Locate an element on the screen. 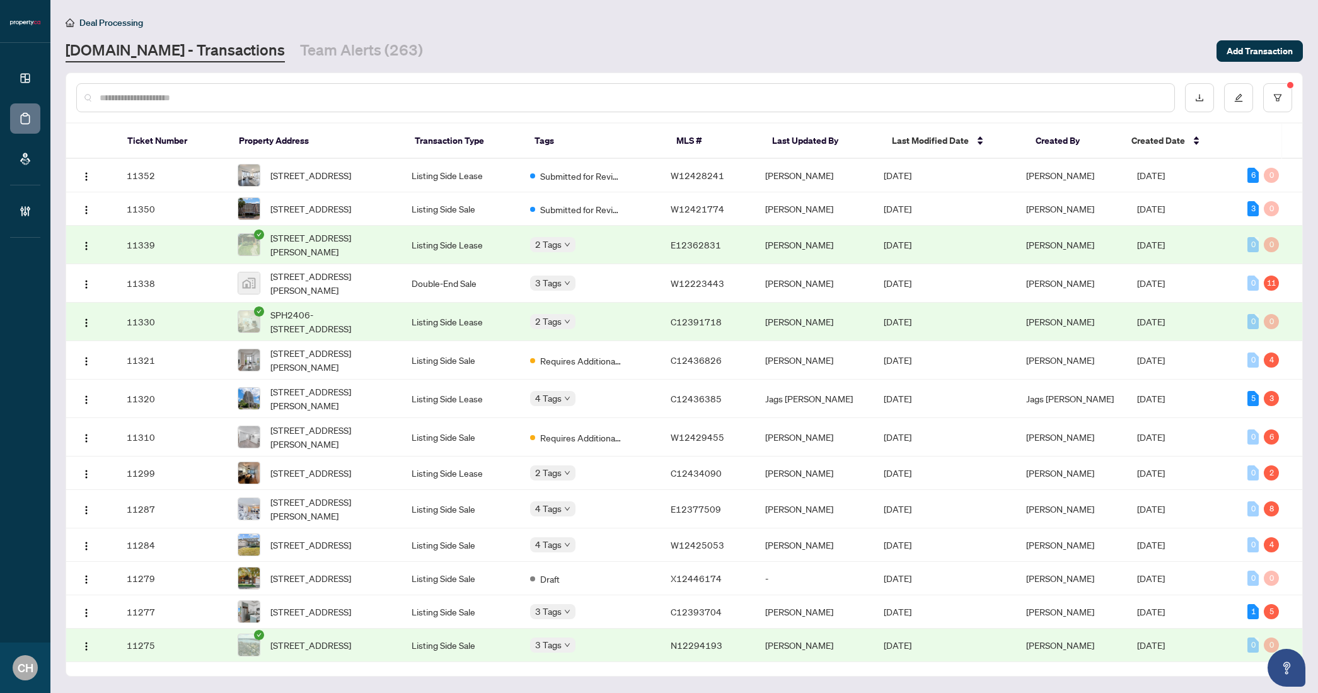 The image size is (1318, 693). td: 11275 is located at coordinates (172, 645).